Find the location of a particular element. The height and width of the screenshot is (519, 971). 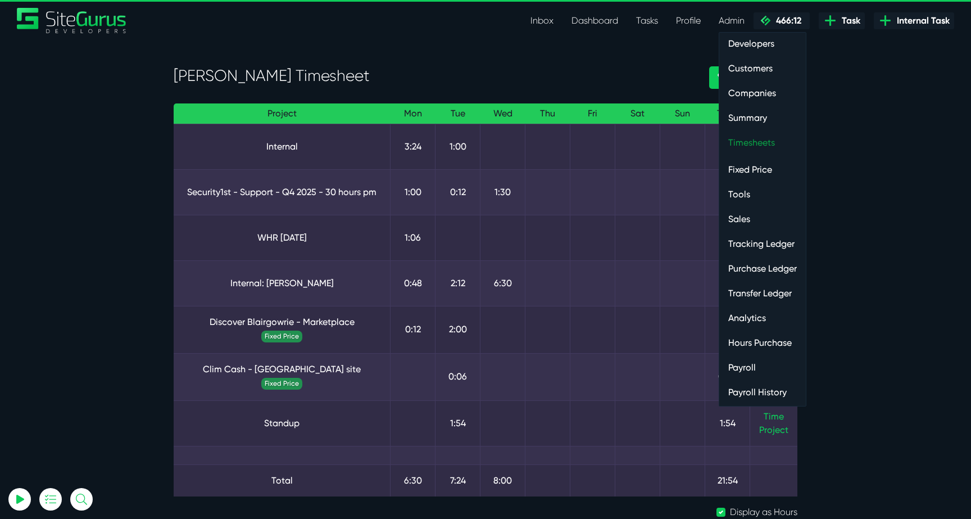

span: Task is located at coordinates (849, 21).